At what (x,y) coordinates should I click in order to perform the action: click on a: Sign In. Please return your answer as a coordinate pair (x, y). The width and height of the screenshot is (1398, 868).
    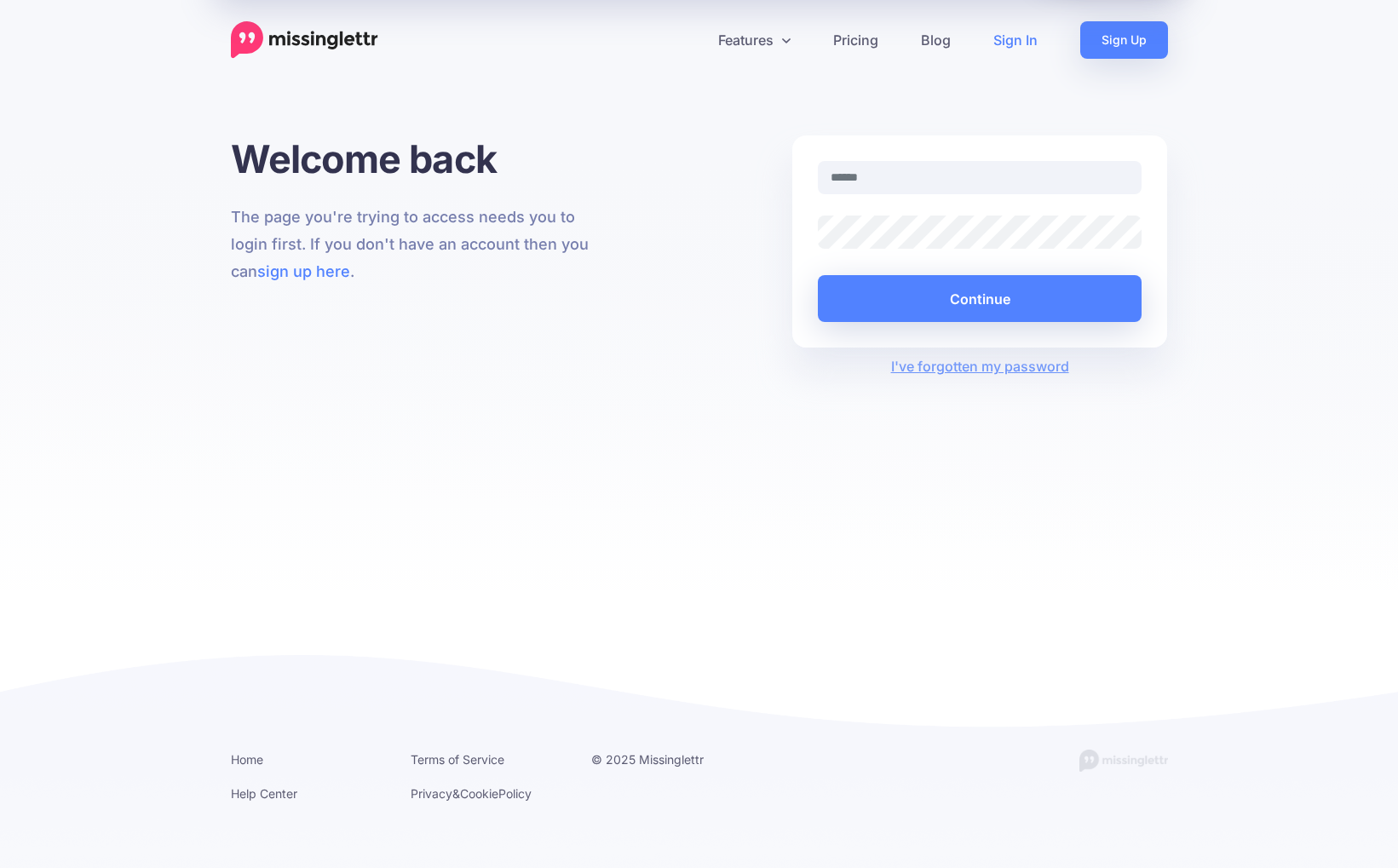
    Looking at the image, I should click on (1016, 40).